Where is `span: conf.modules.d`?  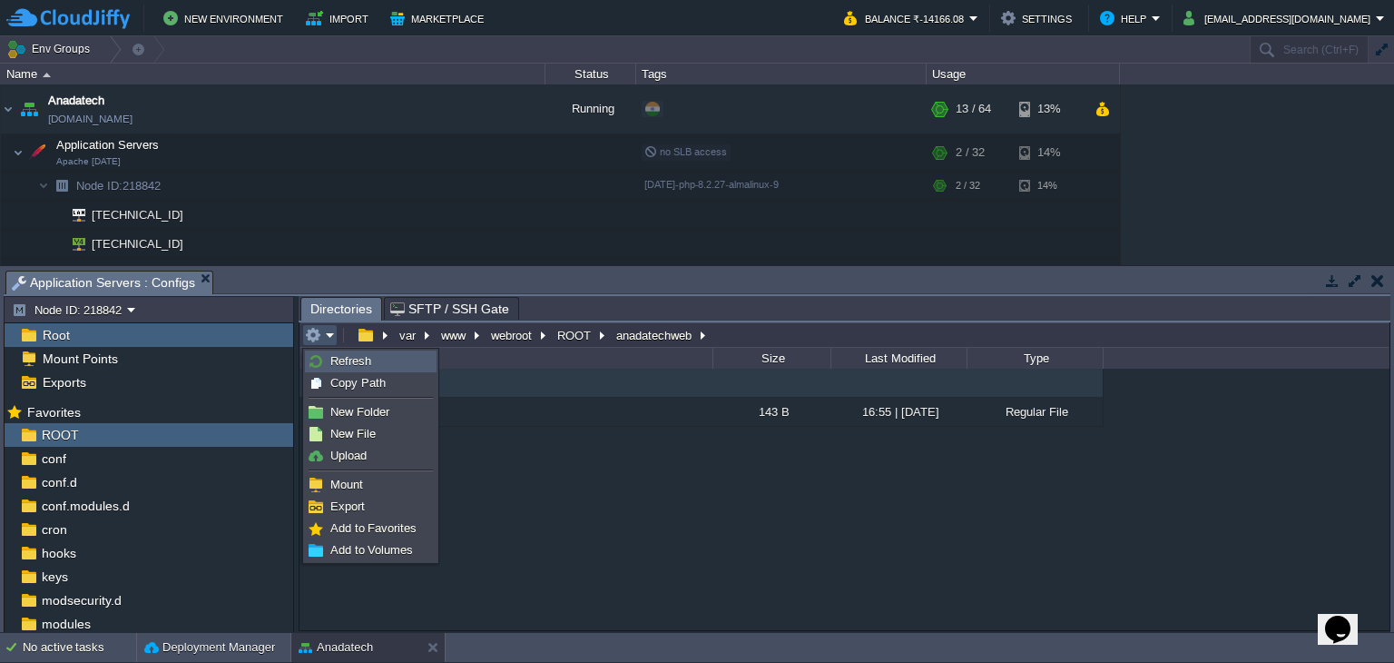
span: conf.modules.d is located at coordinates (85, 506).